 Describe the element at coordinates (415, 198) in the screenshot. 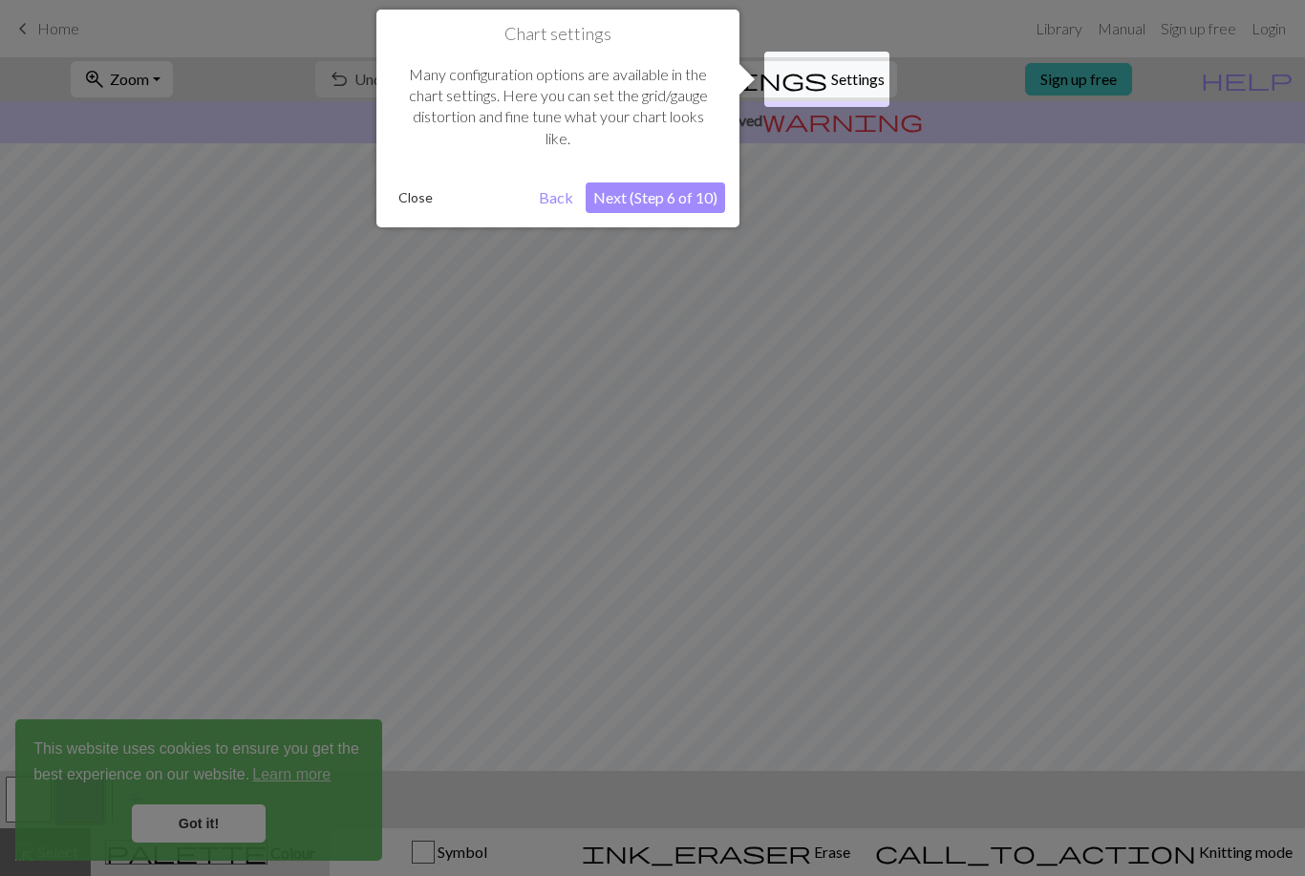

I see `button: Close` at that location.